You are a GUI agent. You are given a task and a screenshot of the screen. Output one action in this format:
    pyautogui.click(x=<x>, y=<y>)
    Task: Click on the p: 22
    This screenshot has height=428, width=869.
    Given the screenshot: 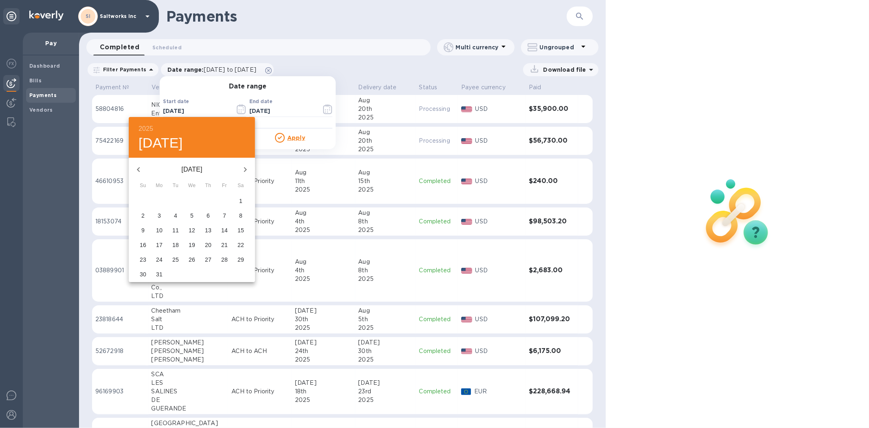 What is the action you would take?
    pyautogui.click(x=241, y=245)
    